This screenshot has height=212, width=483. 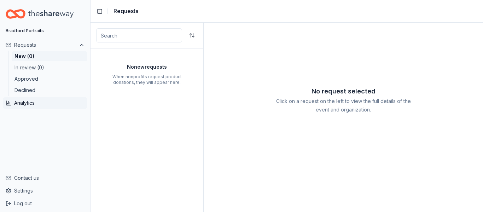 What do you see at coordinates (147, 67) in the screenshot?
I see `p: No new requests` at bounding box center [147, 67].